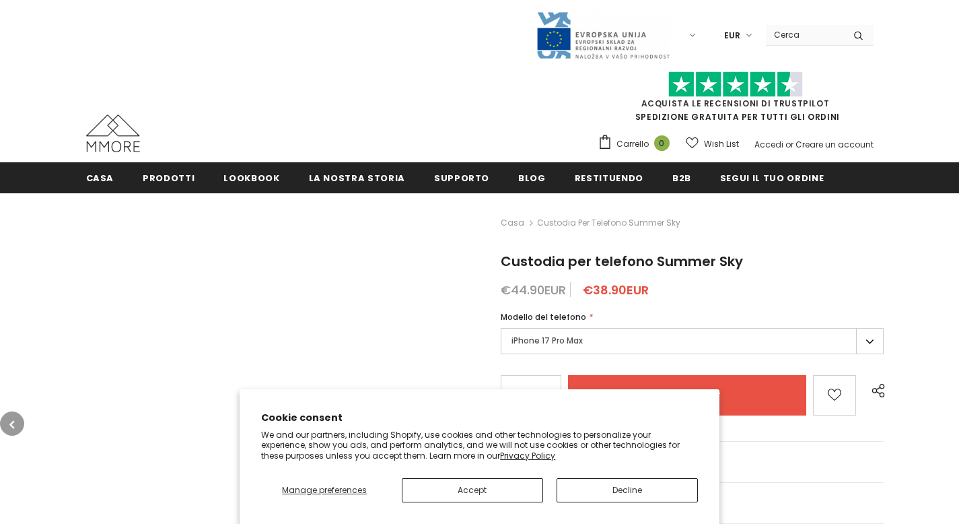 The height and width of the screenshot is (524, 959). Describe the element at coordinates (609, 178) in the screenshot. I see `span: Restituendo` at that location.